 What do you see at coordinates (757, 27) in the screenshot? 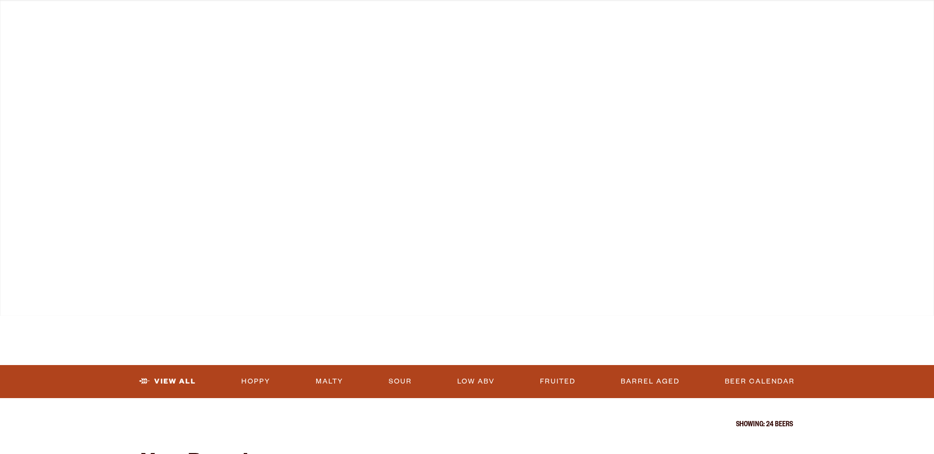
I see `span: Beer Finder` at bounding box center [757, 27].